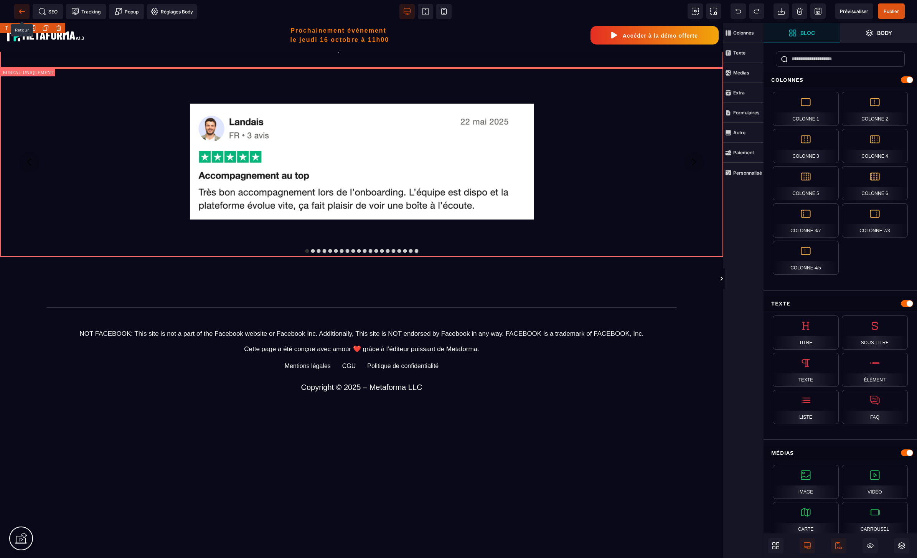  What do you see at coordinates (874, 519) in the screenshot?
I see `div: Carrousel` at bounding box center [874, 519].